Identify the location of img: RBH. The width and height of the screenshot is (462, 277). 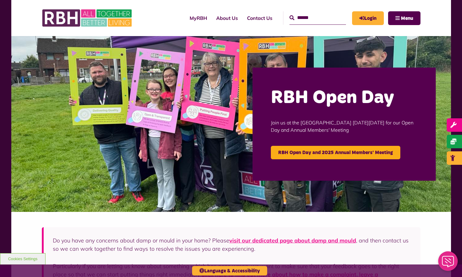
(88, 18).